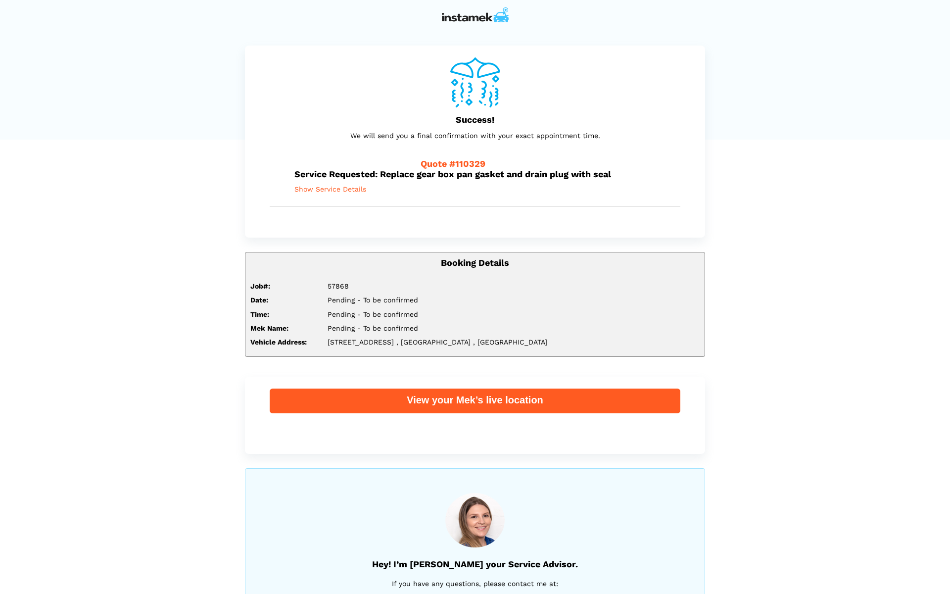 The height and width of the screenshot is (594, 950). I want to click on h5: Service Requested: Replace gear box pan gasket and drain plug with seal, so click(465, 169).